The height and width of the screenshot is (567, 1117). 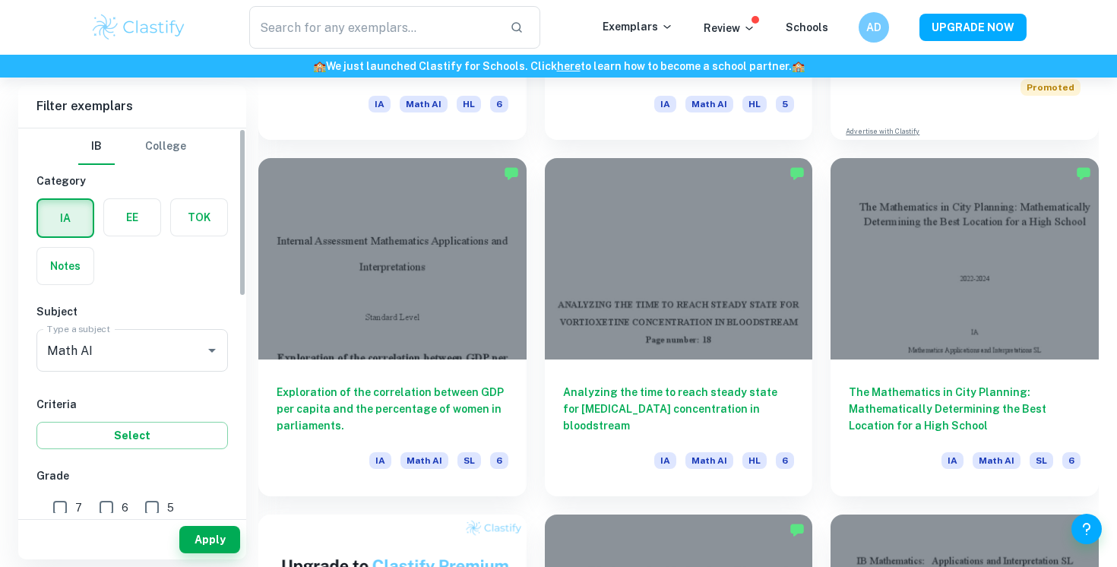 What do you see at coordinates (1050, 87) in the screenshot?
I see `span: Promoted` at bounding box center [1050, 87].